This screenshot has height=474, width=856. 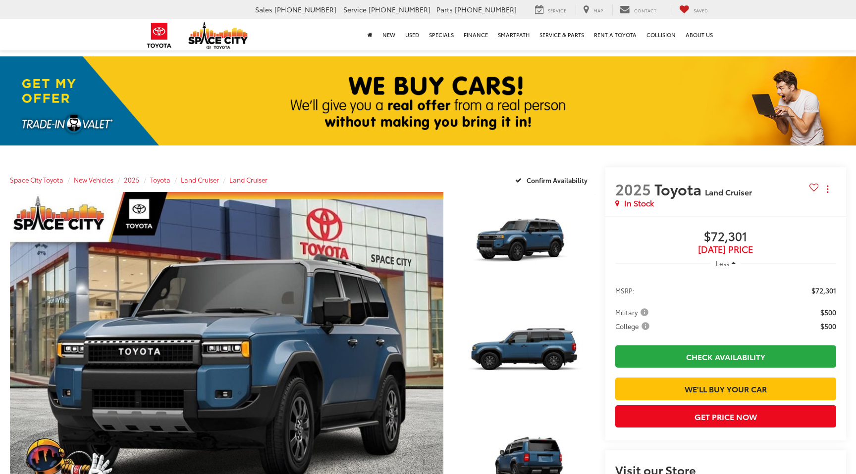 What do you see at coordinates (725, 416) in the screenshot?
I see `button: Get Price Now` at bounding box center [725, 416].